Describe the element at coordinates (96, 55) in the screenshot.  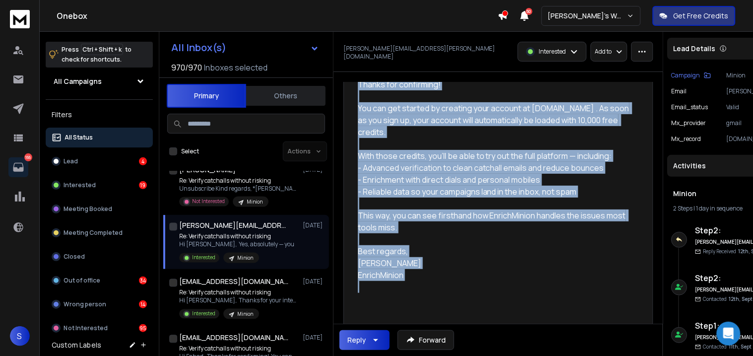
I see `p: Press to check for shortcuts.` at that location.